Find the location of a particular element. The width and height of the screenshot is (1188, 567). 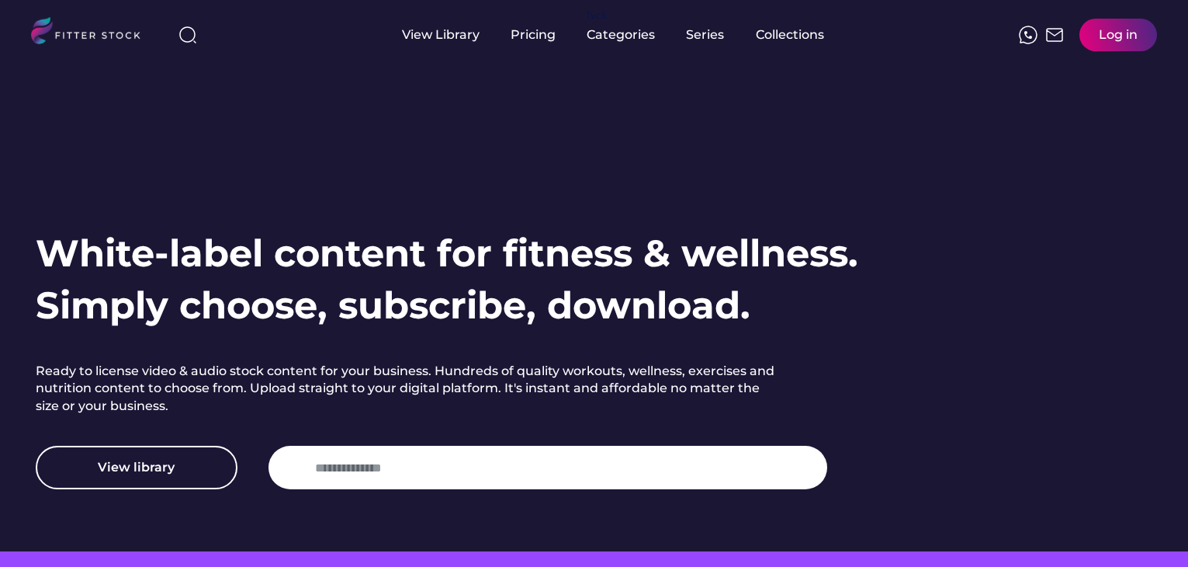

img: yH5BAEAAAAALAAAAAABAAEAAAIBRAA7 is located at coordinates (293, 467).